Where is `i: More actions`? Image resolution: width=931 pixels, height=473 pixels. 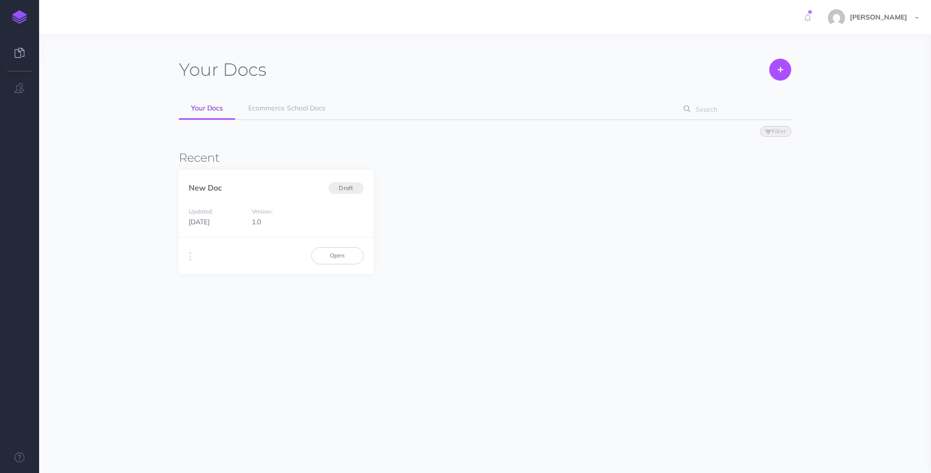
i: More actions is located at coordinates (190, 256).